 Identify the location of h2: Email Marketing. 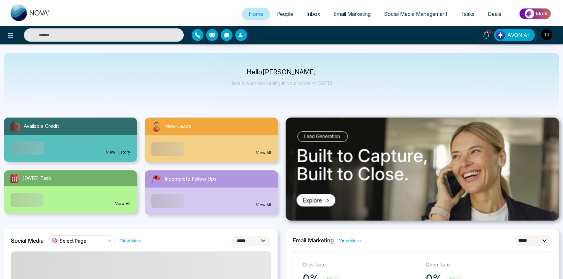
(313, 240).